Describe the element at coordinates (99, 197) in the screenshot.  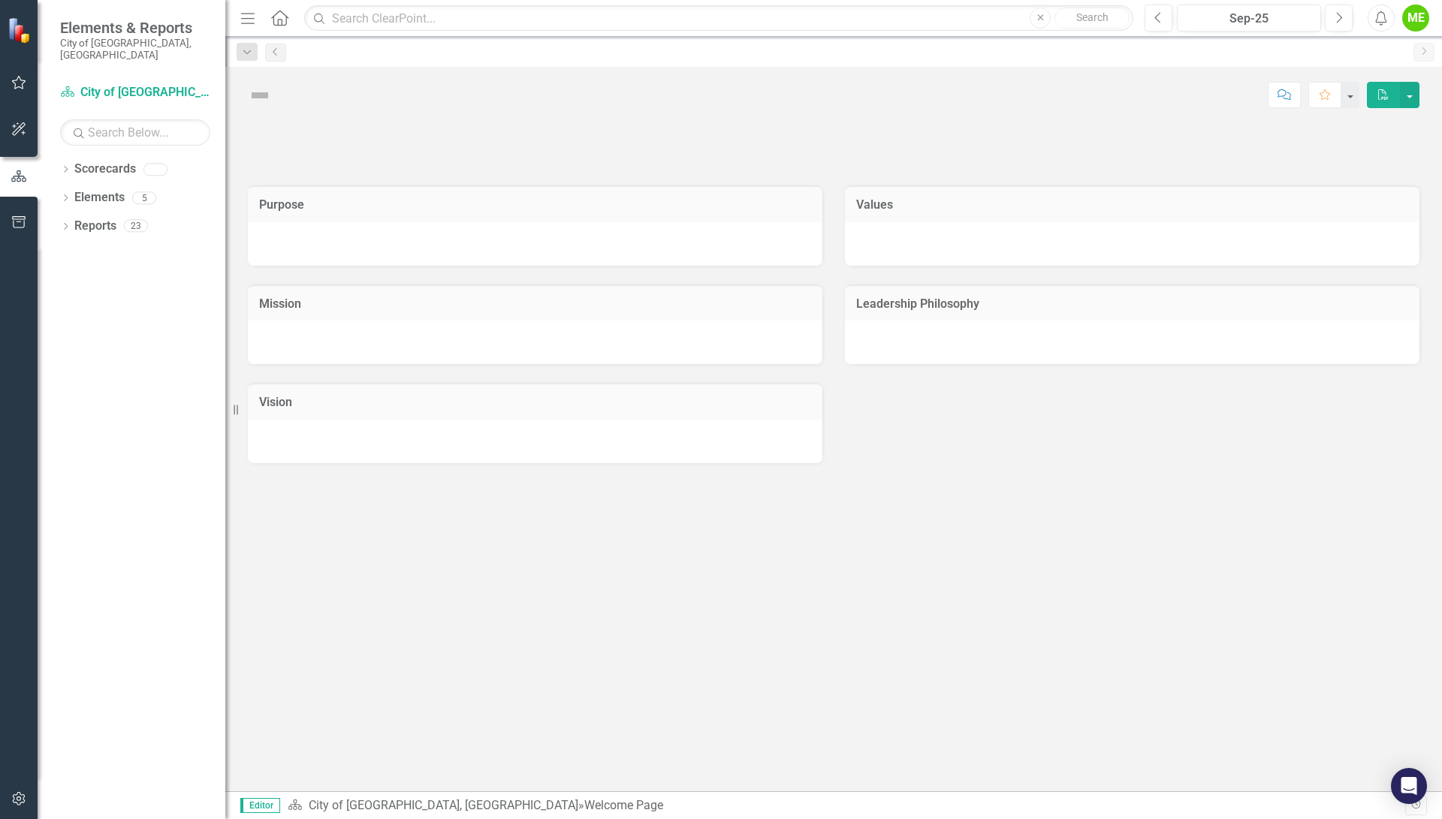
I see `a: Elements` at that location.